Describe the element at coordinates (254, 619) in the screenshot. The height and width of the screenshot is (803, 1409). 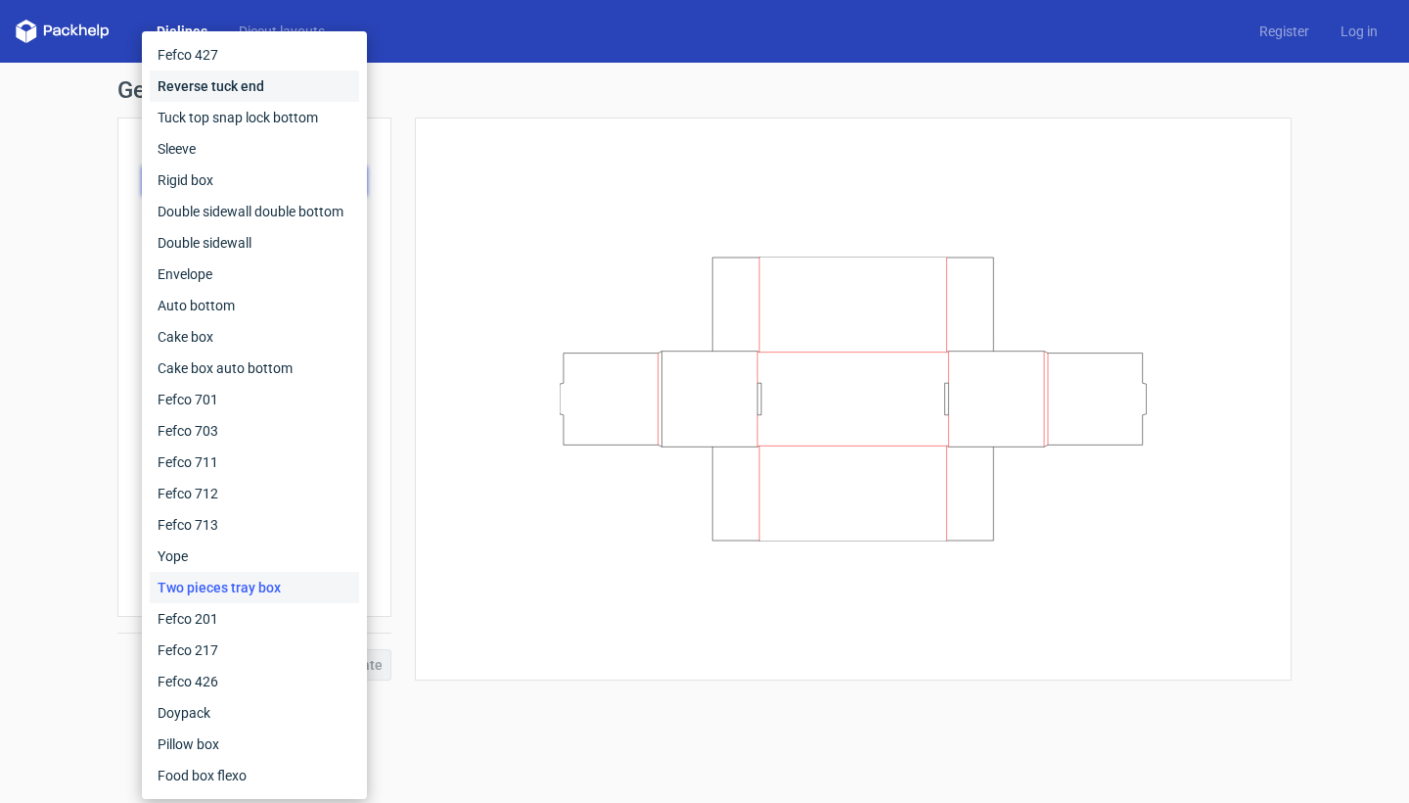
I see `div: Fefco 201` at that location.